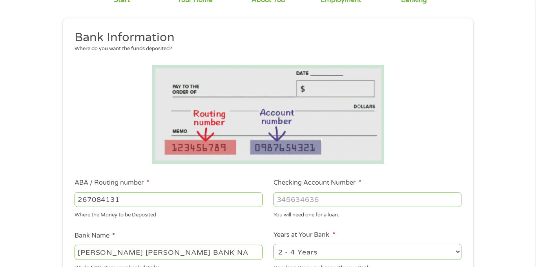  What do you see at coordinates (367, 200) in the screenshot?
I see `input: 345634636` at bounding box center [367, 200].